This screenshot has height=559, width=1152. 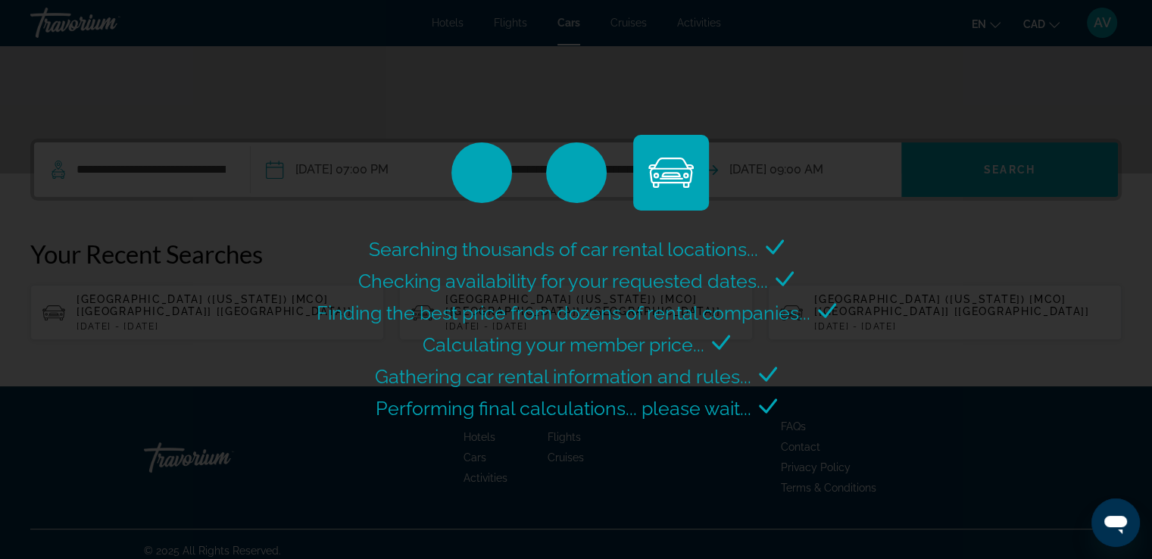 I want to click on span: Finding the best price from dozens of rental companies..., so click(x=564, y=313).